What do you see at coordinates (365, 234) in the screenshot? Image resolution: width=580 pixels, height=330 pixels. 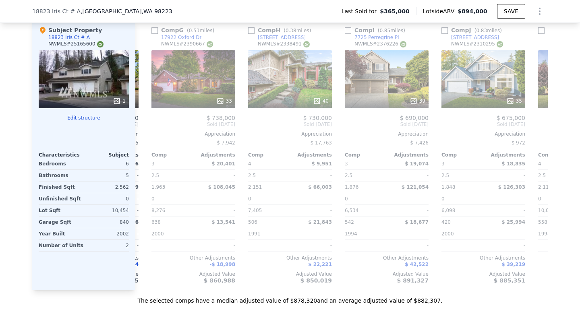 I see `div: 1994` at bounding box center [365, 234].